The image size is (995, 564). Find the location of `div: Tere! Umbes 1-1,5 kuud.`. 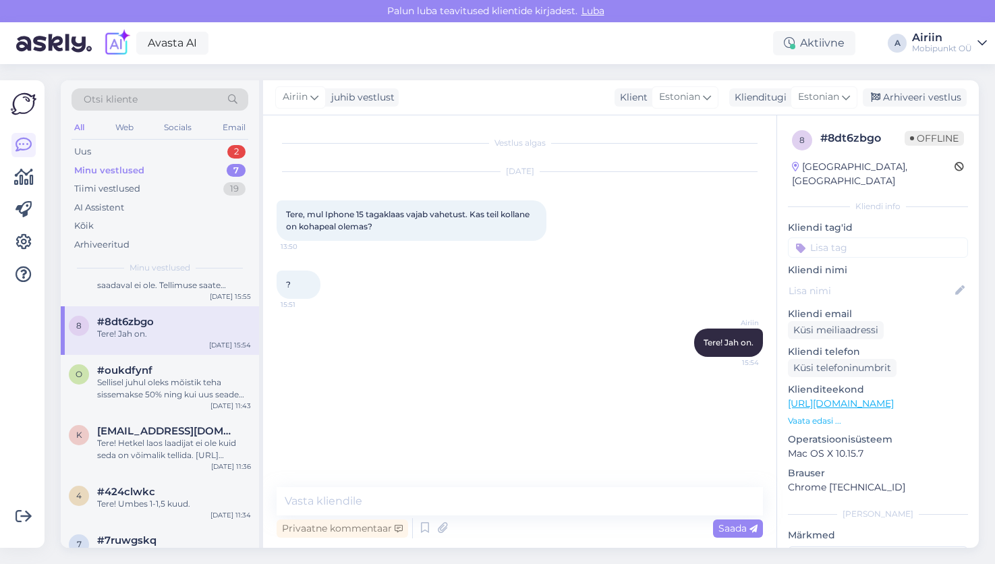

div: Tere! Umbes 1-1,5 kuud. is located at coordinates (174, 504).